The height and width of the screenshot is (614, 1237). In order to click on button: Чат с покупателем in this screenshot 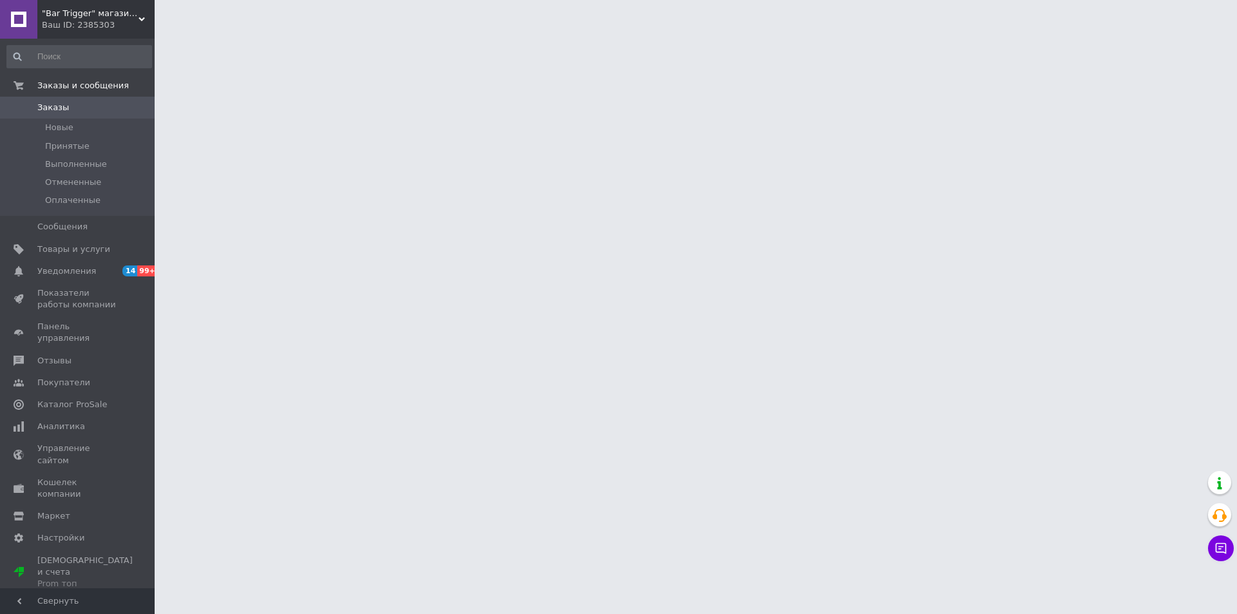, I will do `click(1221, 548)`.